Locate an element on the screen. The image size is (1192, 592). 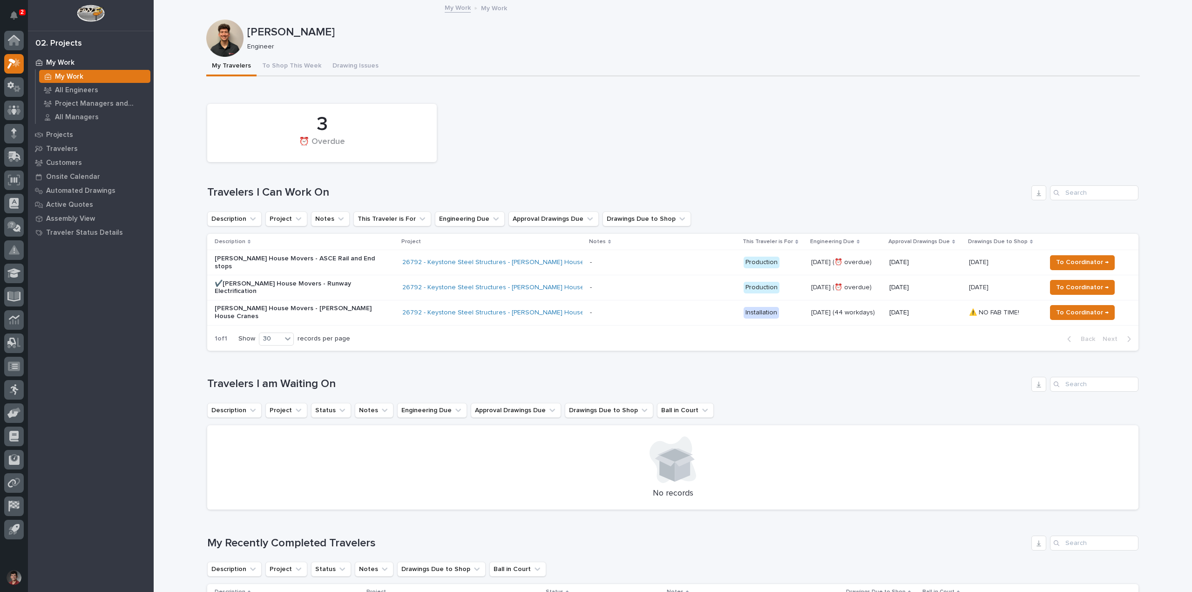
button: Drawing Issues is located at coordinates (355, 67).